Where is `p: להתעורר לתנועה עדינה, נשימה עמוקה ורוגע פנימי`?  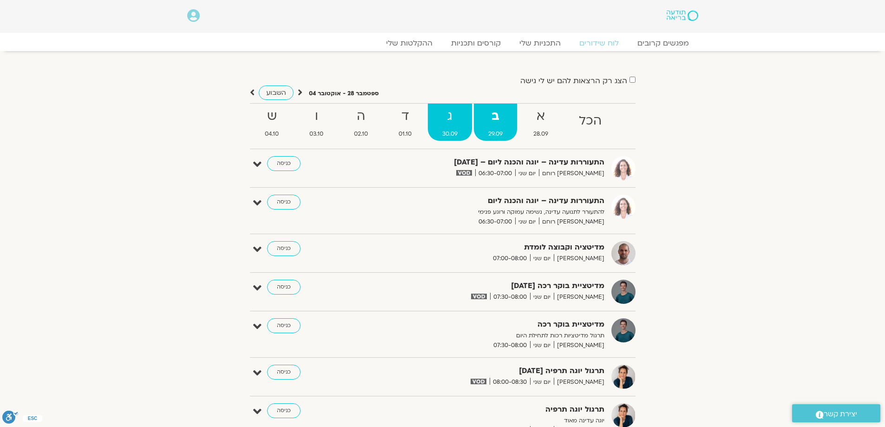
p: להתעורר לתנועה עדינה, נשימה עמוקה ורוגע פנימי is located at coordinates (490, 212).